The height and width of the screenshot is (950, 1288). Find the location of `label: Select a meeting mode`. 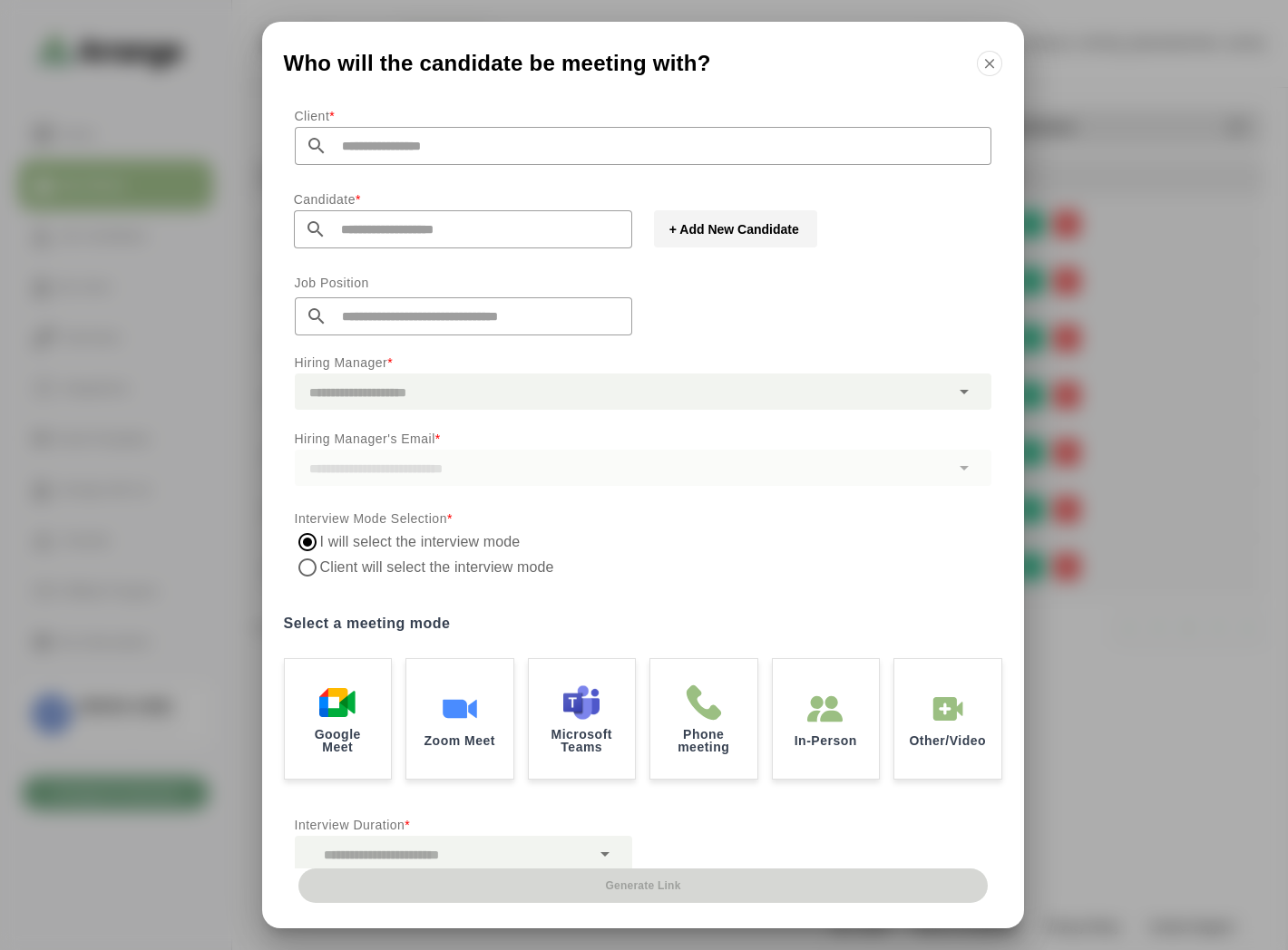

label: Select a meeting mode is located at coordinates (643, 624).